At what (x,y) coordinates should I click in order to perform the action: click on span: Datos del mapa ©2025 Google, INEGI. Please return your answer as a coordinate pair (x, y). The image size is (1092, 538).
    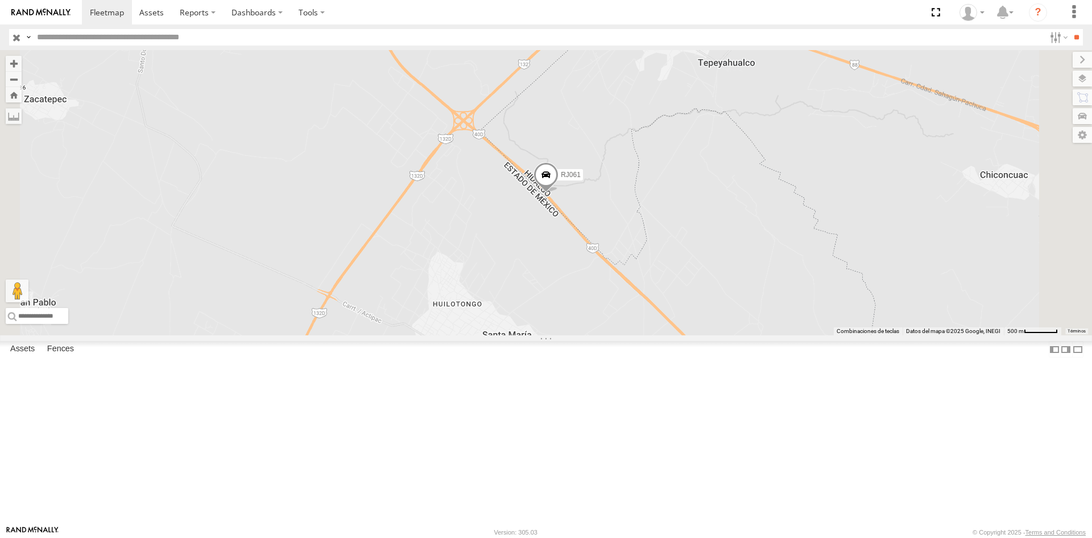
    Looking at the image, I should click on (953, 331).